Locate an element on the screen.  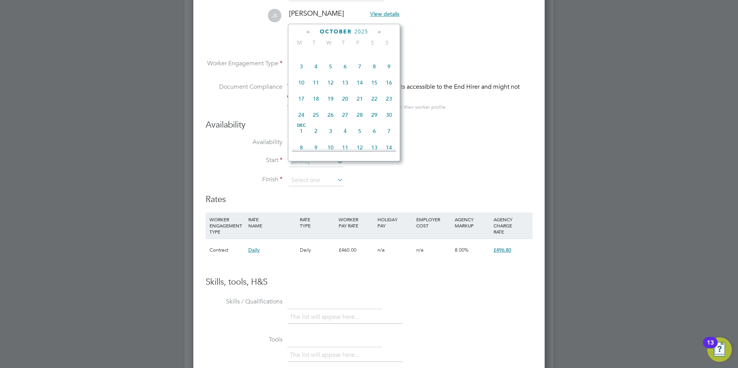
div: WORKER PAY RATE is located at coordinates (356, 223).